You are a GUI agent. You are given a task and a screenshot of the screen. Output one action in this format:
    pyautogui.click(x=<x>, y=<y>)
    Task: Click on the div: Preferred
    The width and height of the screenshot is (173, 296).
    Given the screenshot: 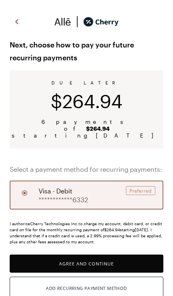 What is the action you would take?
    pyautogui.click(x=140, y=191)
    